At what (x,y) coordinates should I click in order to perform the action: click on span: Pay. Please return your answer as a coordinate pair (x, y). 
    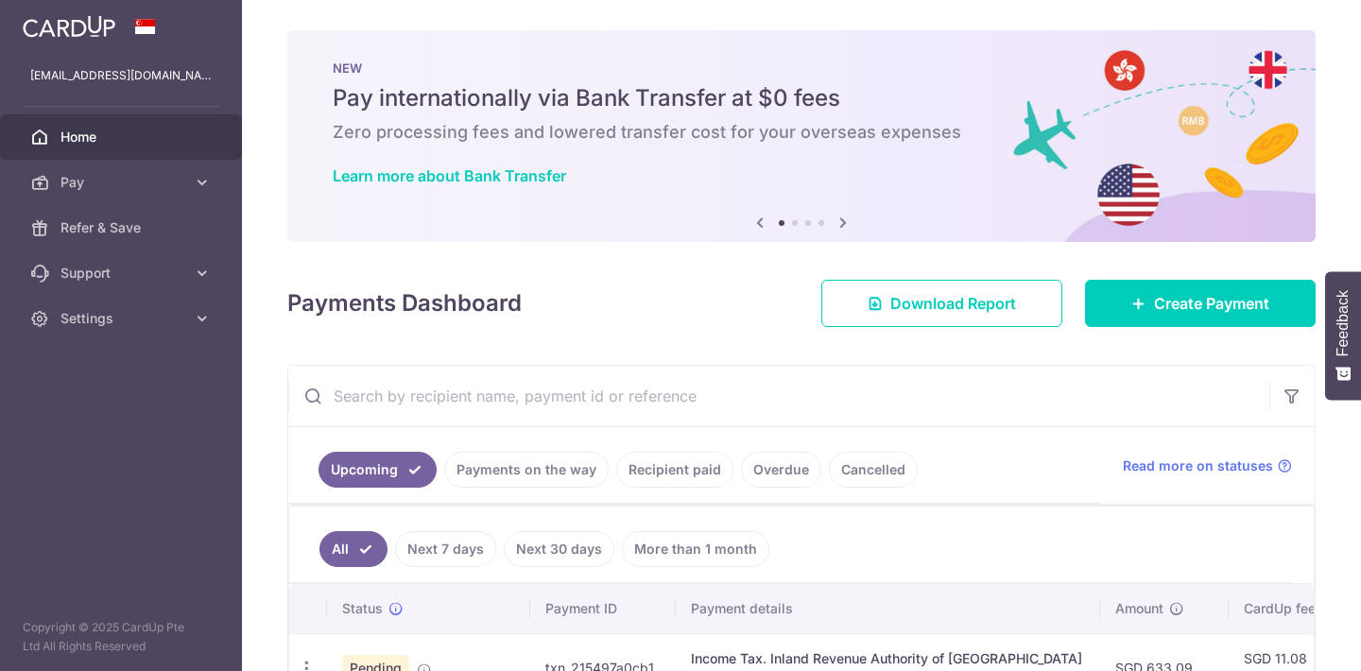
    Looking at the image, I should click on (123, 182).